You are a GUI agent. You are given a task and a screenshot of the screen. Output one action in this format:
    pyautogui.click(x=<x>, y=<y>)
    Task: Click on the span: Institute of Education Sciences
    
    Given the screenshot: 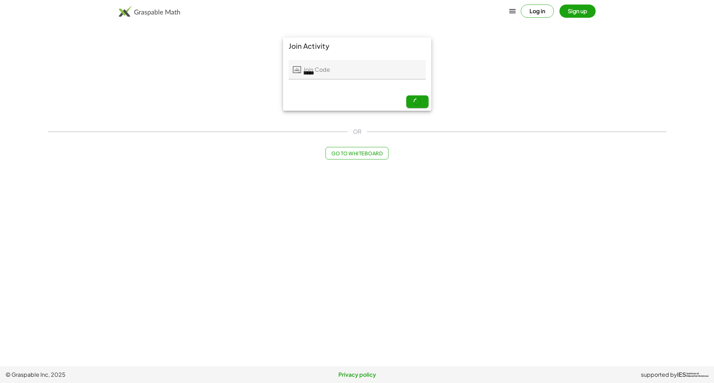 What is the action you would take?
    pyautogui.click(x=697, y=375)
    